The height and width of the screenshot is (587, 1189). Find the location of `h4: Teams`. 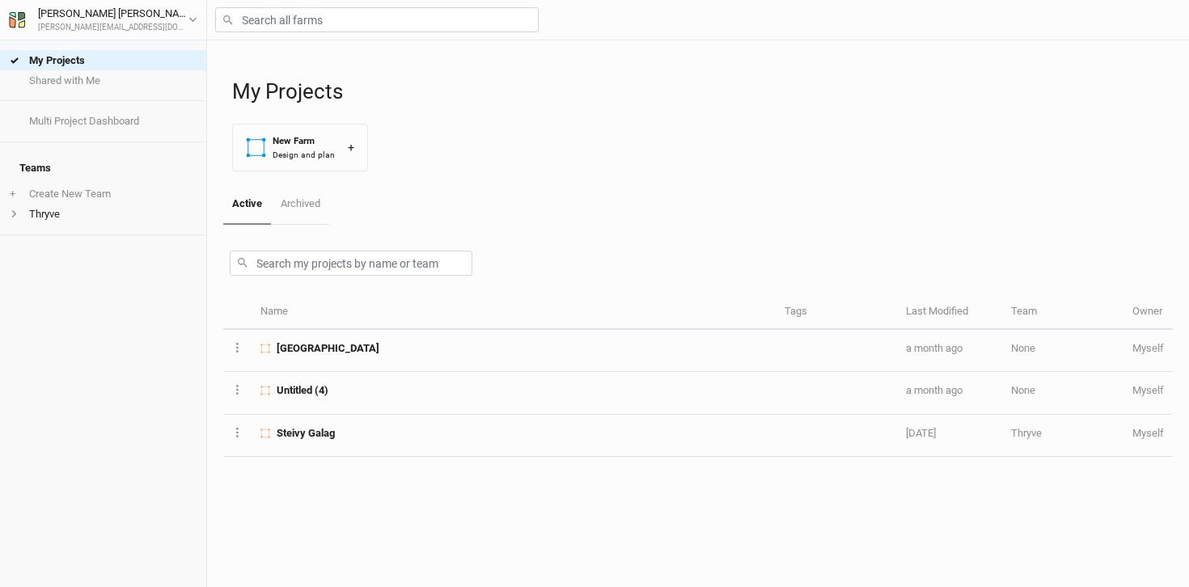

h4: Teams is located at coordinates (103, 168).